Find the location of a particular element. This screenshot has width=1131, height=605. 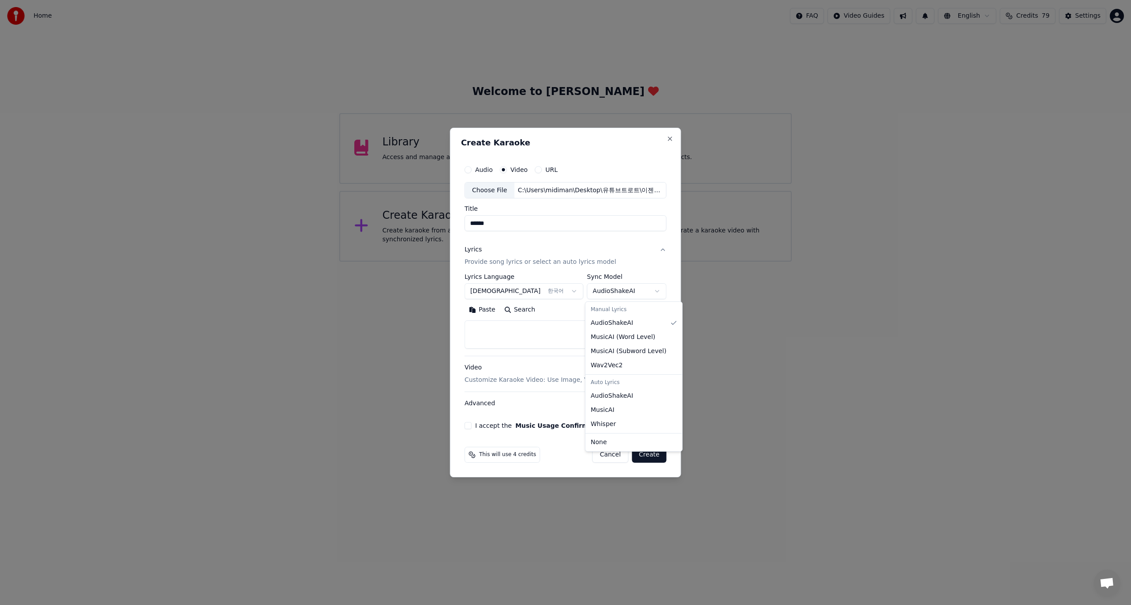

span: MusicAI ( Word Level ) is located at coordinates (623, 337).